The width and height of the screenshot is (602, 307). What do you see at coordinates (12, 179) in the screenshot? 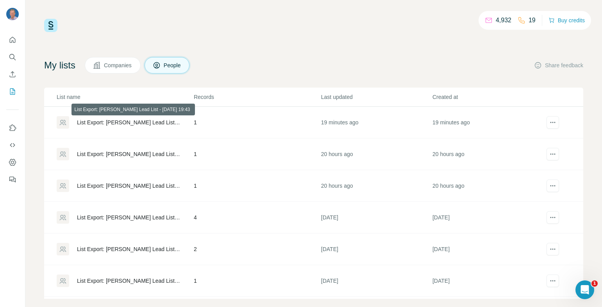
I see `button: Feedback` at bounding box center [12, 179].